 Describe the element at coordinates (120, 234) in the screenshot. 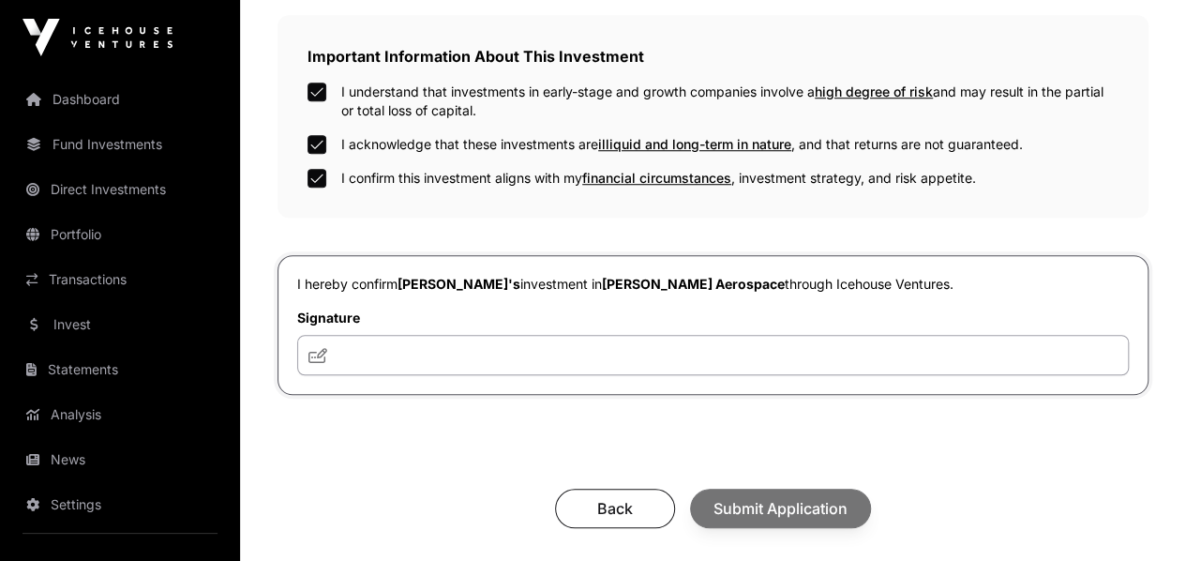

I see `a: Portfolio` at that location.